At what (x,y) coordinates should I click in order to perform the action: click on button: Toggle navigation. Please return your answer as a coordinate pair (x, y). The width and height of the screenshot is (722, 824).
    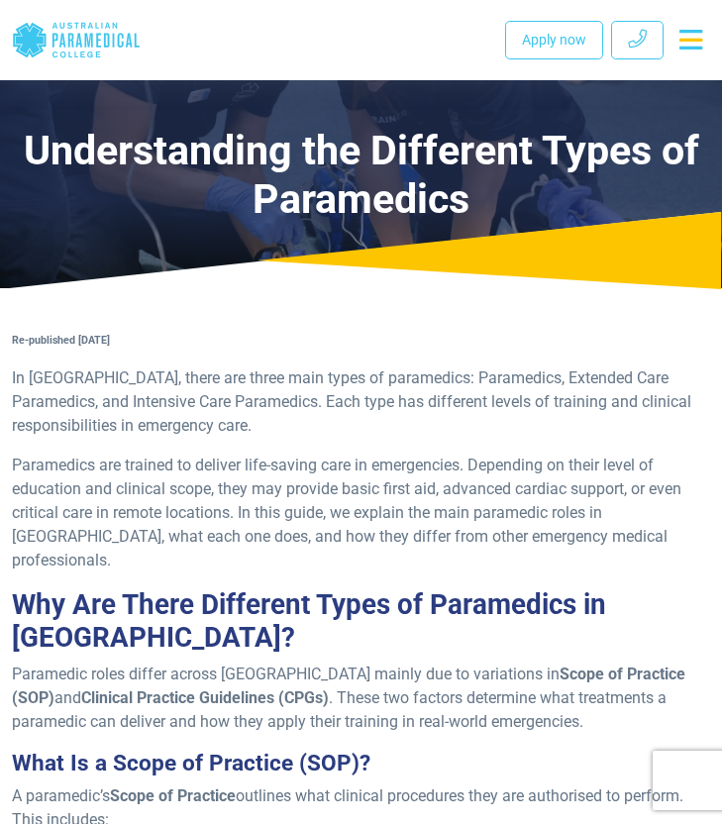
    Looking at the image, I should click on (690, 40).